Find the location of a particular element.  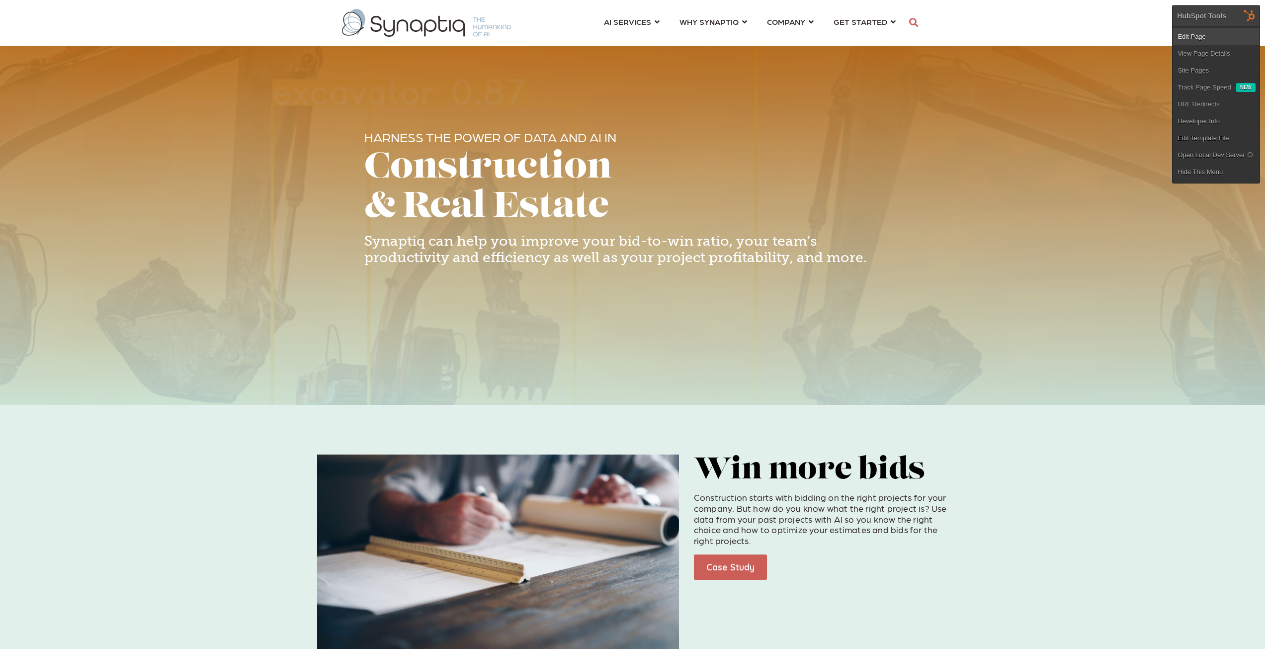

a: AI SERVICES is located at coordinates (632, 21).